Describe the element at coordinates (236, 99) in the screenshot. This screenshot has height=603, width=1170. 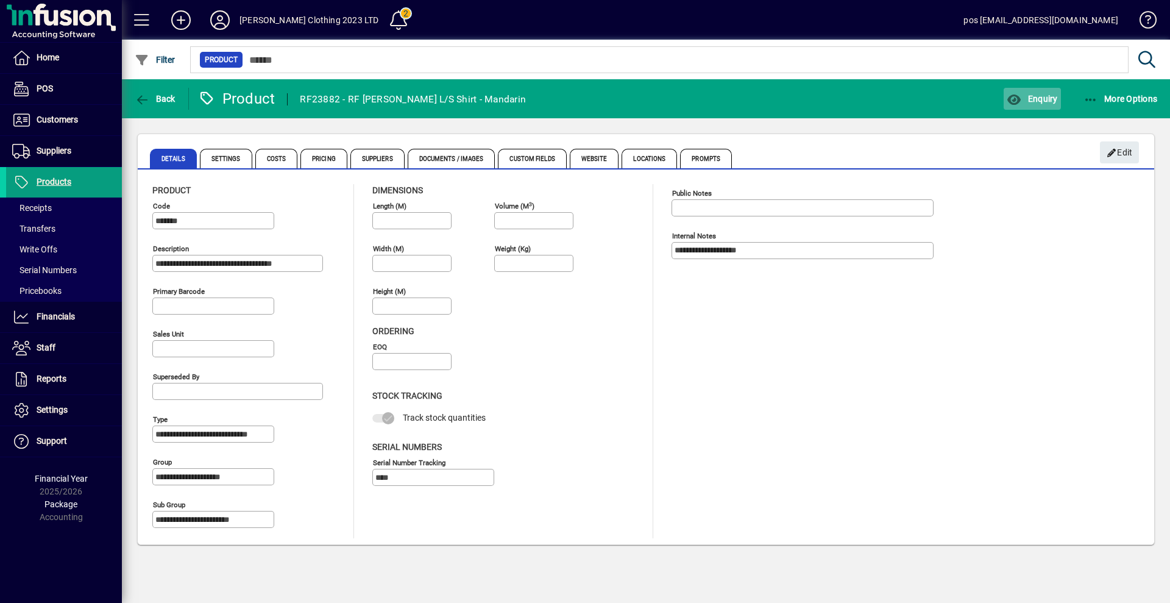
I see `div: Product` at that location.